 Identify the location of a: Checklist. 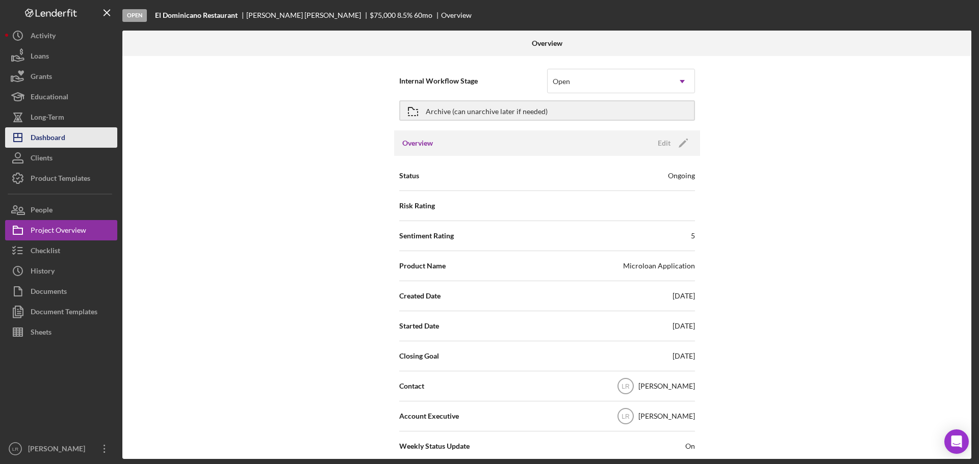
(61, 251).